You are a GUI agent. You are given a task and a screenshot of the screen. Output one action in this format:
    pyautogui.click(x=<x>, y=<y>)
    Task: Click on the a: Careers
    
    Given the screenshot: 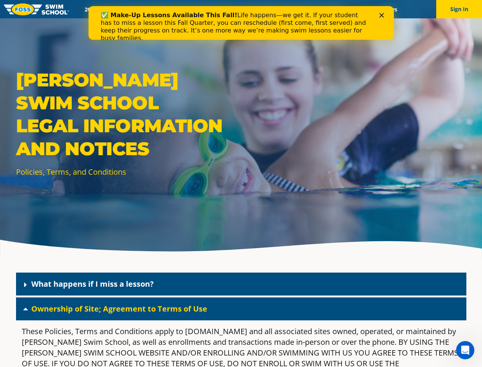 What is the action you would take?
    pyautogui.click(x=388, y=9)
    